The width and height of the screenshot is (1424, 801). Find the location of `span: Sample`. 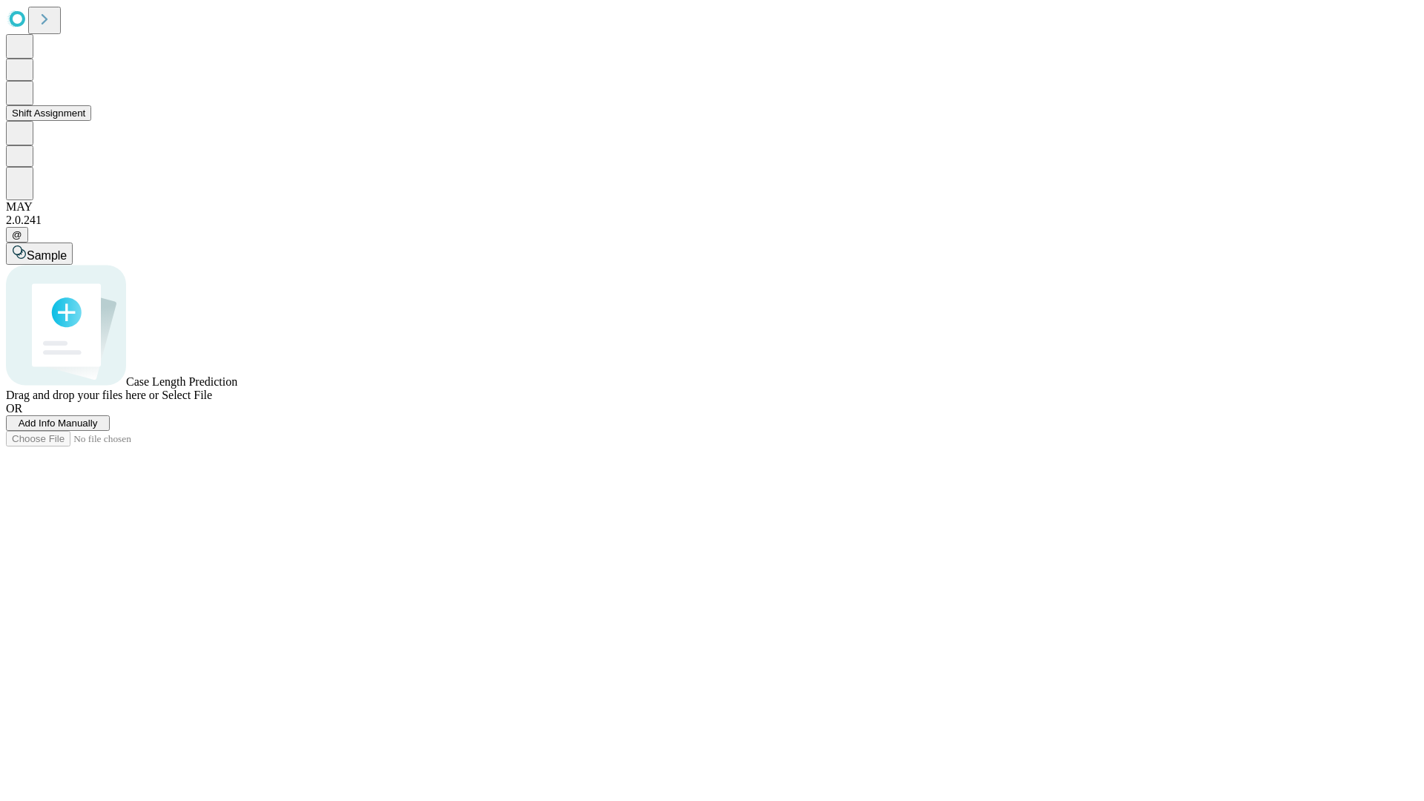

span: Sample is located at coordinates (47, 255).